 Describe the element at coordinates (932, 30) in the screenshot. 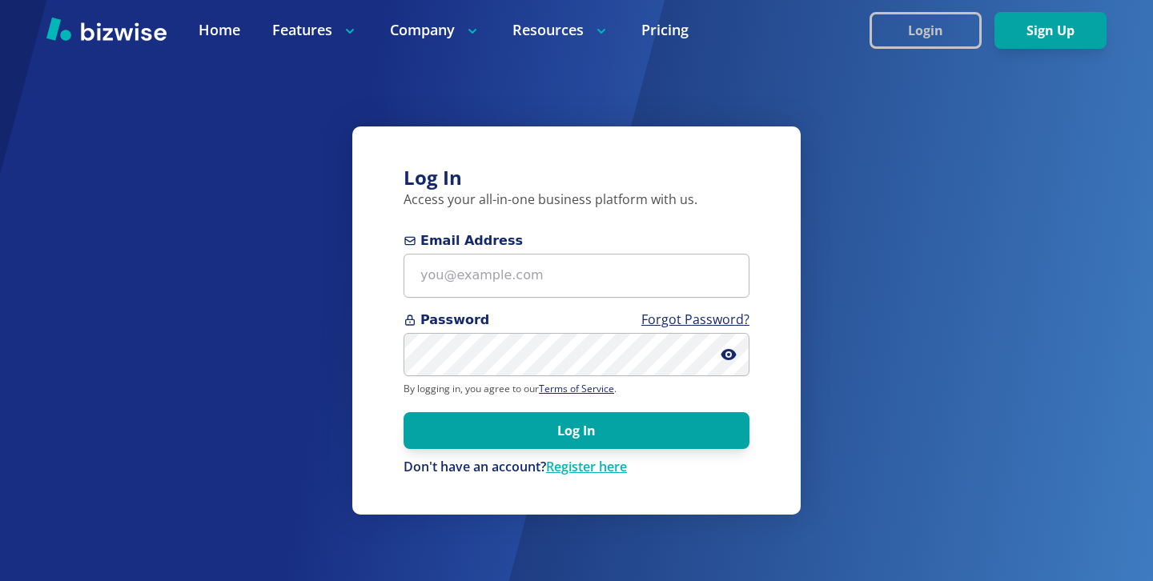

I see `a: Login` at that location.